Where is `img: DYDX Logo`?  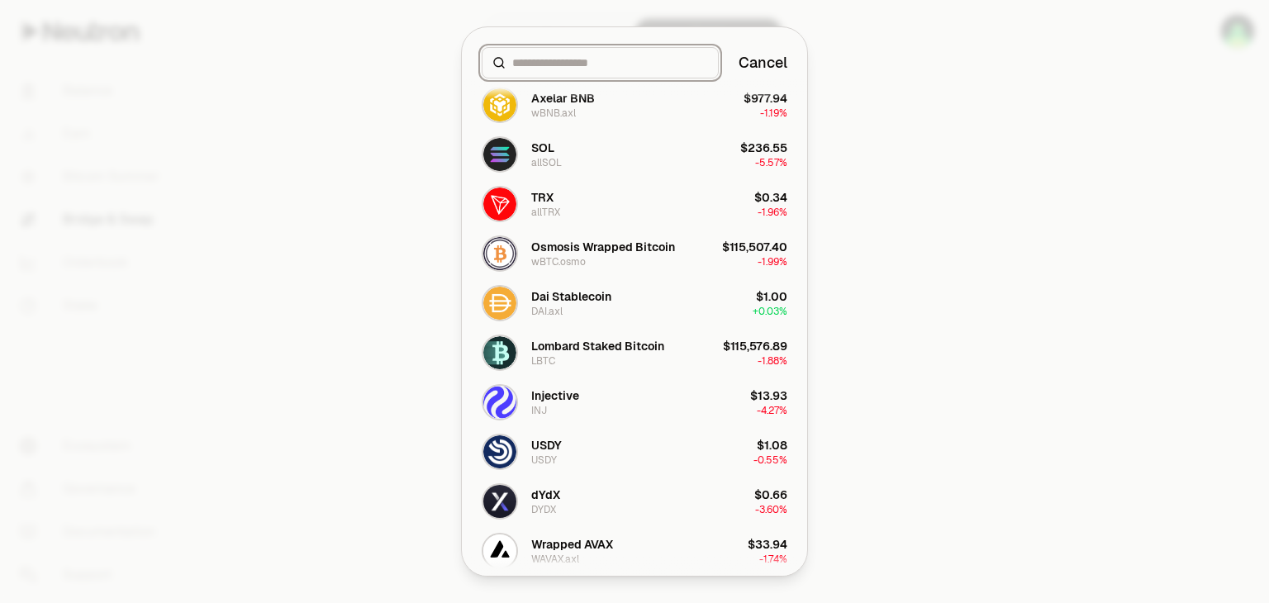
img: DYDX Logo is located at coordinates (500, 502).